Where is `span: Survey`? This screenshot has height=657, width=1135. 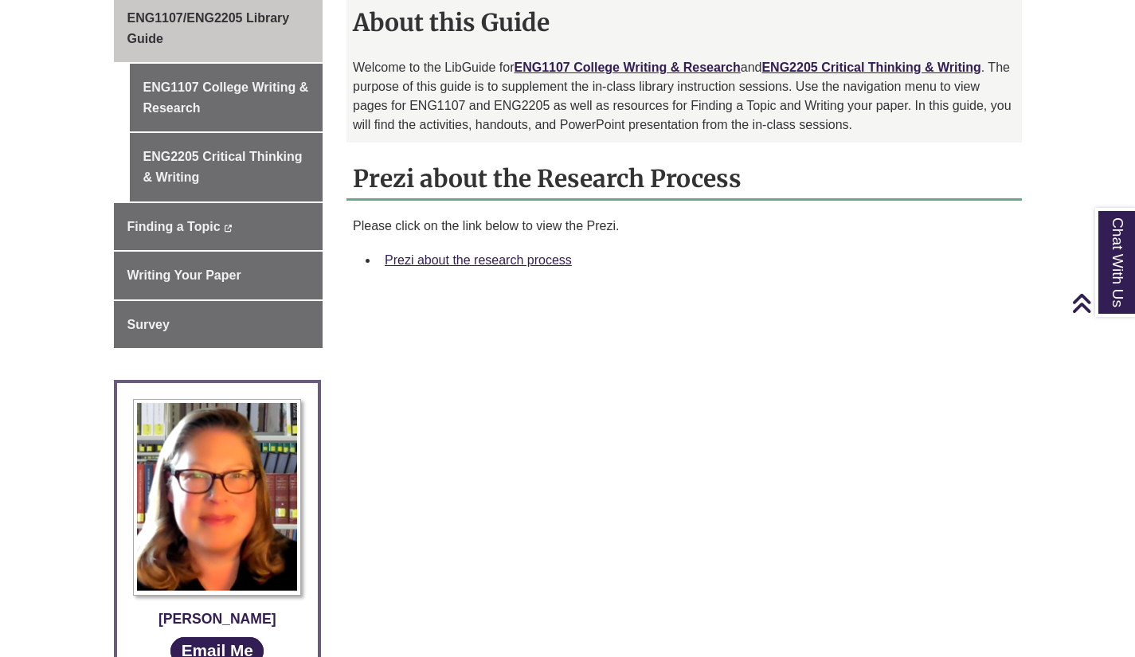
span: Survey is located at coordinates (148, 324).